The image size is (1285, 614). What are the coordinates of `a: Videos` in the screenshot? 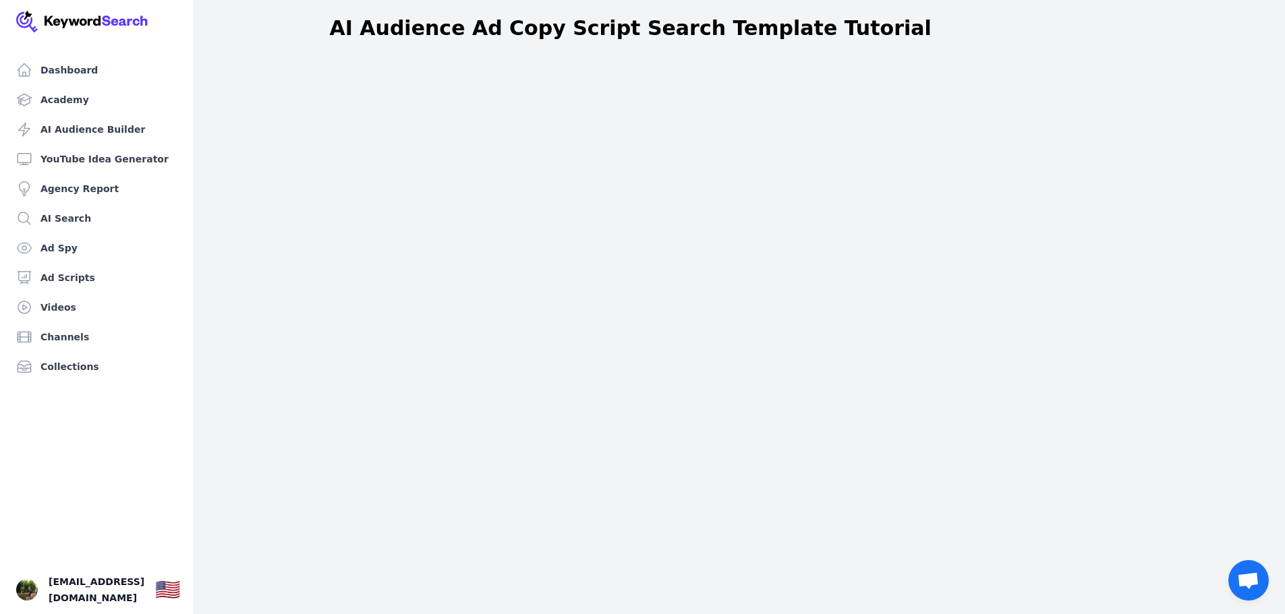 It's located at (96, 307).